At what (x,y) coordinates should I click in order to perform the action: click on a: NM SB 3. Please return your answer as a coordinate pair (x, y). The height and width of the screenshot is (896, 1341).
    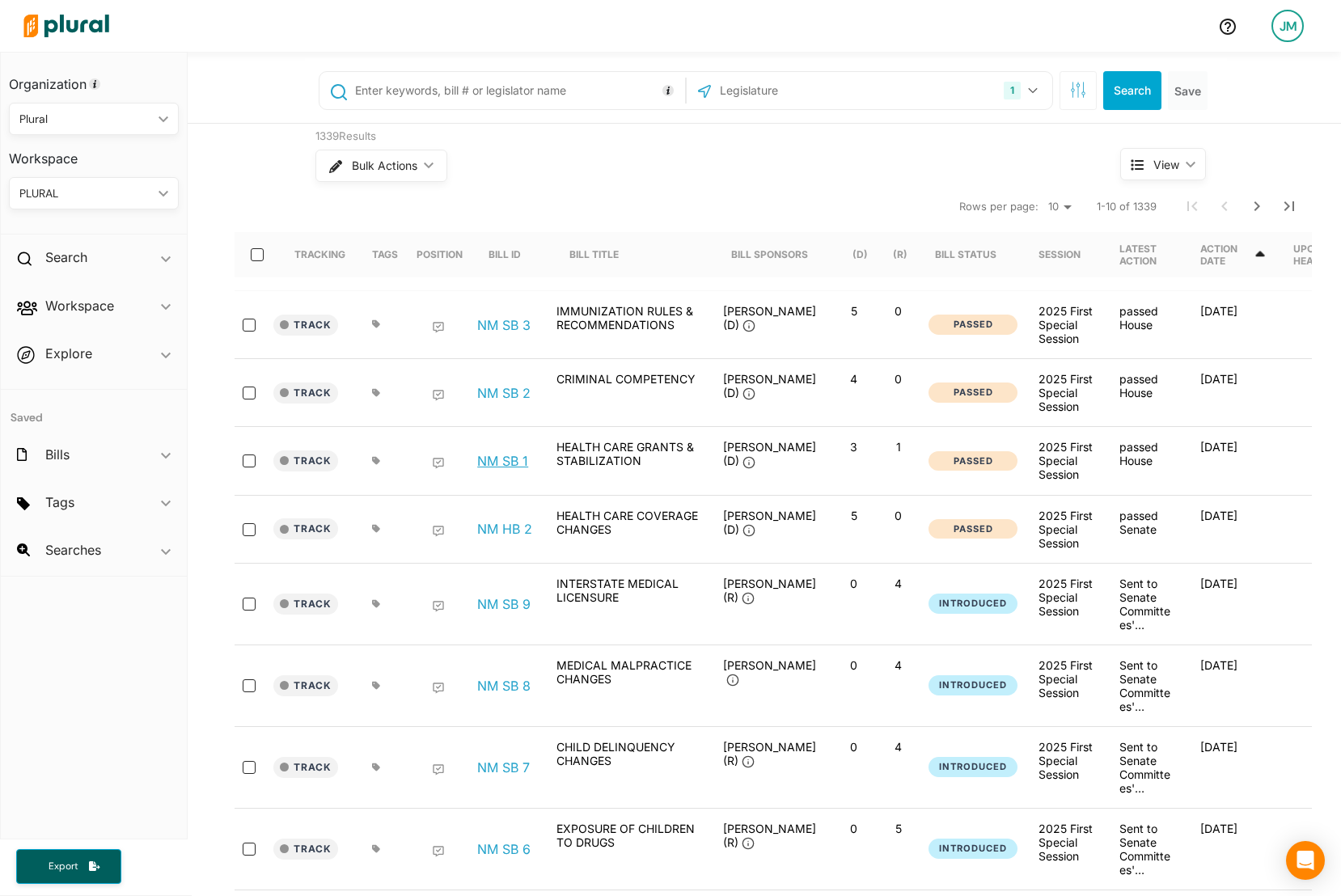
    Looking at the image, I should click on (504, 325).